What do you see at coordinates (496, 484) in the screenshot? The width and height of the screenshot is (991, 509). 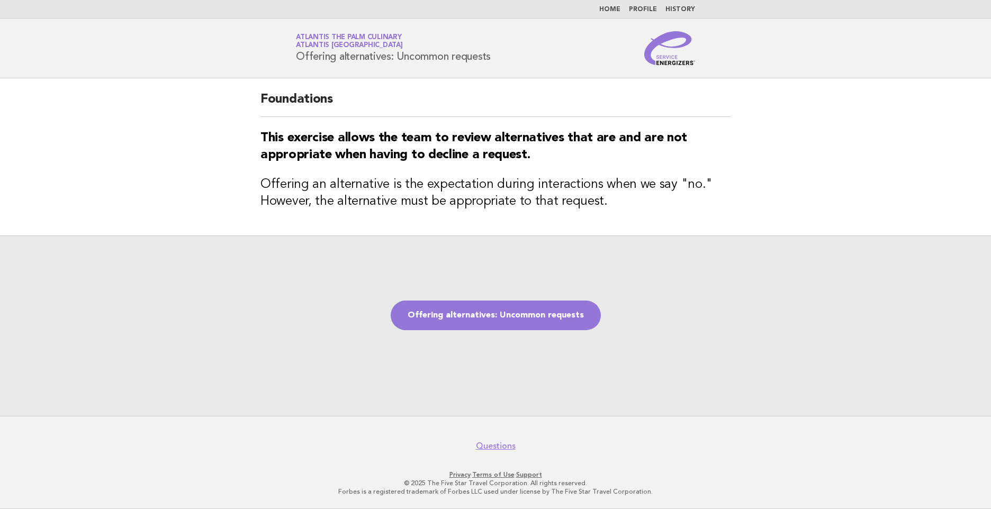 I see `p: © 2025 The Five Star Travel Corporation. All rights reserved.` at bounding box center [496, 484].